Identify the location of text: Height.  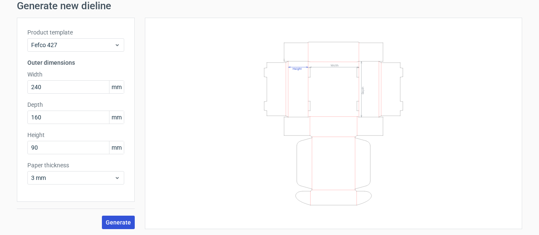
(297, 69).